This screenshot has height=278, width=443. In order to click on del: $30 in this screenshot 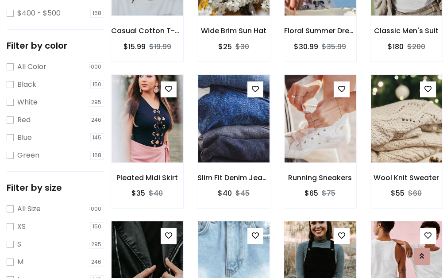, I will do `click(242, 46)`.